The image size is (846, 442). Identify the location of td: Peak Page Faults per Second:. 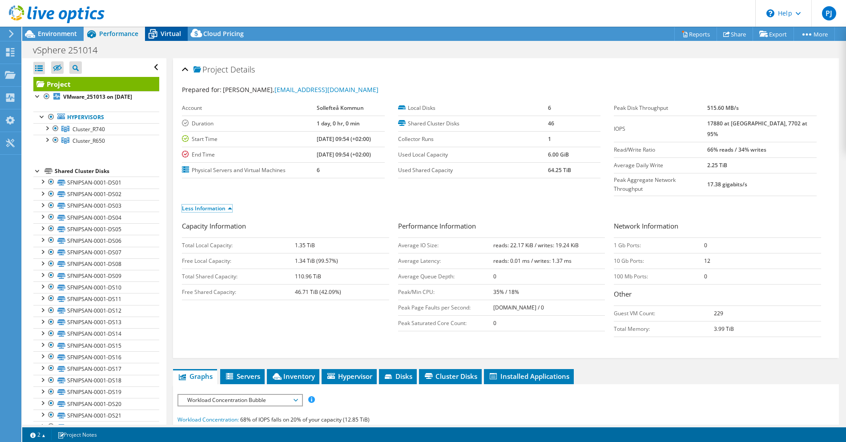
(446, 308).